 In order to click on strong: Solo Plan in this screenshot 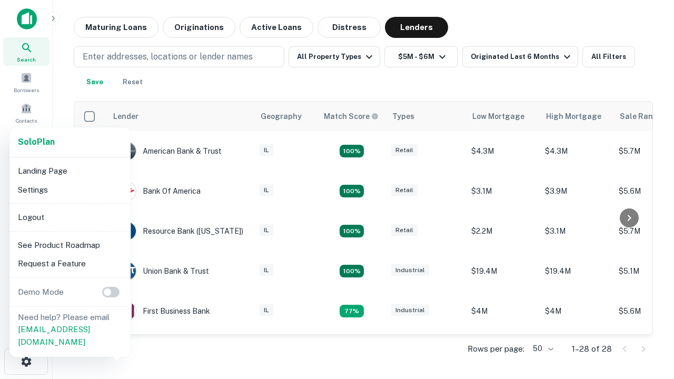, I will do `click(36, 142)`.